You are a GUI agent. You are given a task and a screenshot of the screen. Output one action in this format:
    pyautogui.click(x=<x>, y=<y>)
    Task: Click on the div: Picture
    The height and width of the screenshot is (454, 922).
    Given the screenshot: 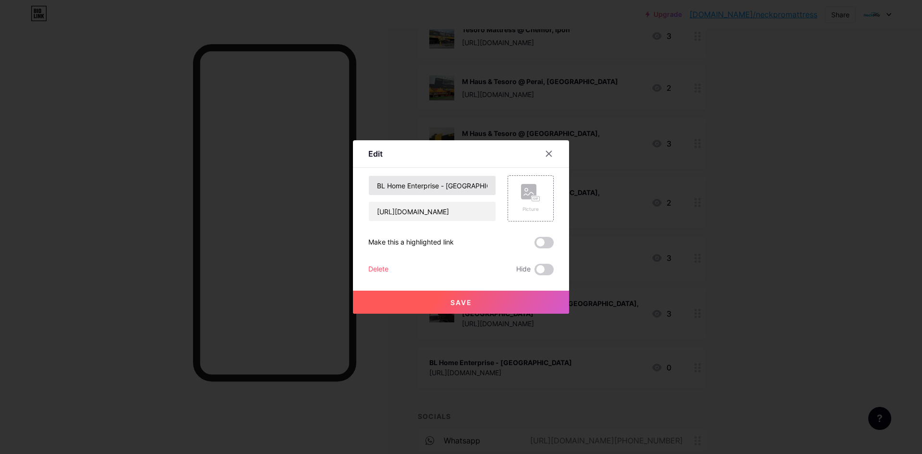 What is the action you would take?
    pyautogui.click(x=531, y=209)
    